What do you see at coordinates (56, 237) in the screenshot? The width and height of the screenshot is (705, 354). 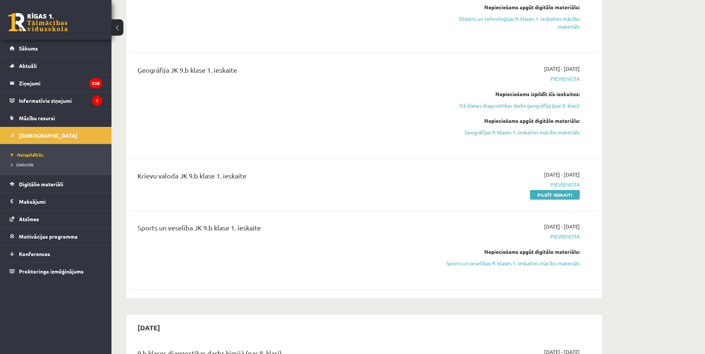 I see `a: Motivācijas programma` at bounding box center [56, 237].